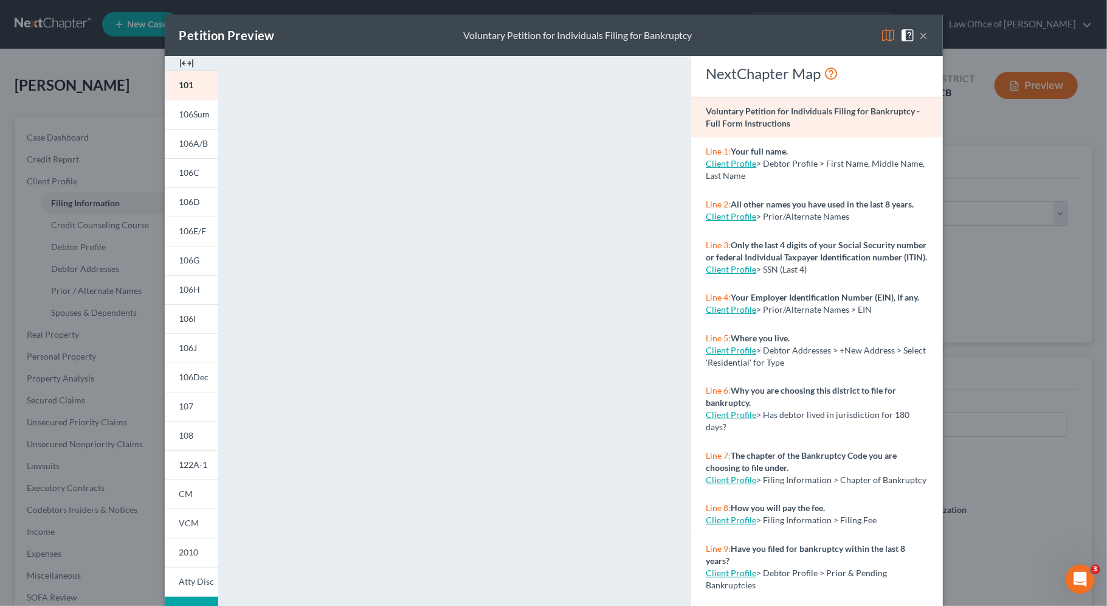 Image resolution: width=1107 pixels, height=606 pixels. Describe the element at coordinates (187, 435) in the screenshot. I see `span: 108` at that location.